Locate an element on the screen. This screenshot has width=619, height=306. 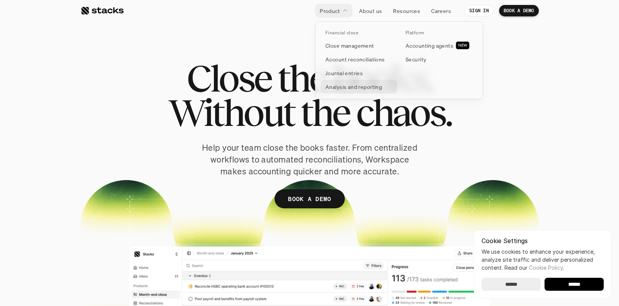
a: SIGN IN is located at coordinates (479, 11).